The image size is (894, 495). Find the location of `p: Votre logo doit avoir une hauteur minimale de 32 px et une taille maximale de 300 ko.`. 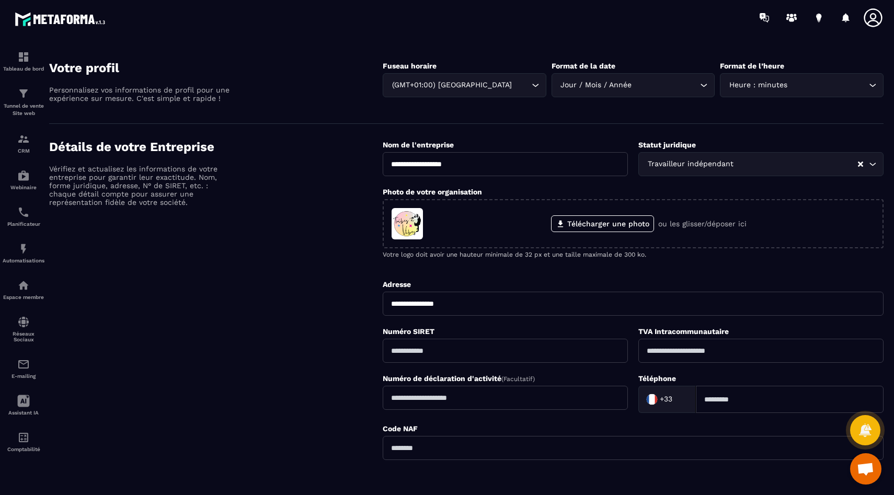

p: Votre logo doit avoir une hauteur minimale de 32 px et une taille maximale de 300 ko. is located at coordinates (633, 255).